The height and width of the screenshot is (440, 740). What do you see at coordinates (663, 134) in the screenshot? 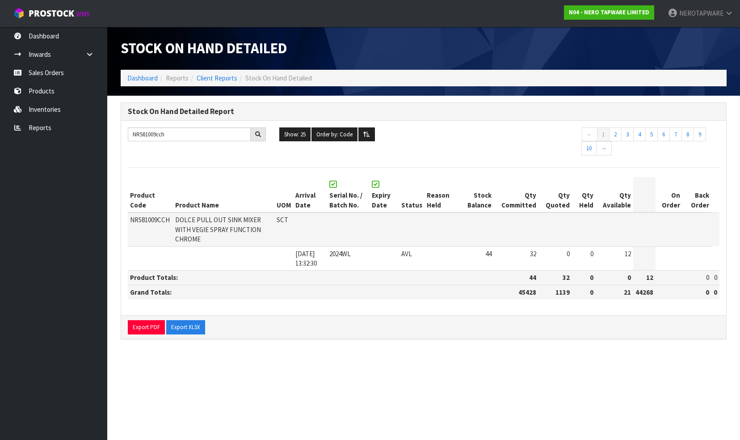
I see `a: 6` at bounding box center [663, 134].